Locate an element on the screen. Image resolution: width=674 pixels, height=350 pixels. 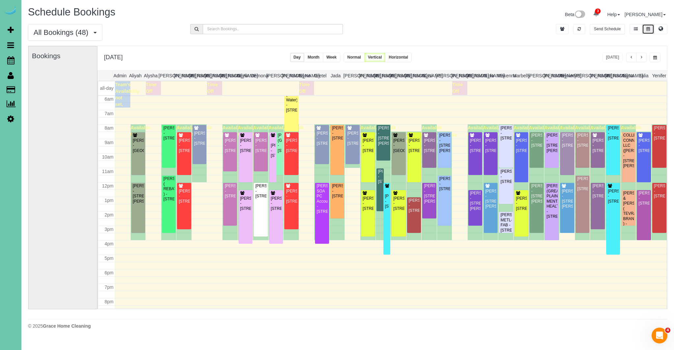
span: 12pm is located at coordinates (108, 186).